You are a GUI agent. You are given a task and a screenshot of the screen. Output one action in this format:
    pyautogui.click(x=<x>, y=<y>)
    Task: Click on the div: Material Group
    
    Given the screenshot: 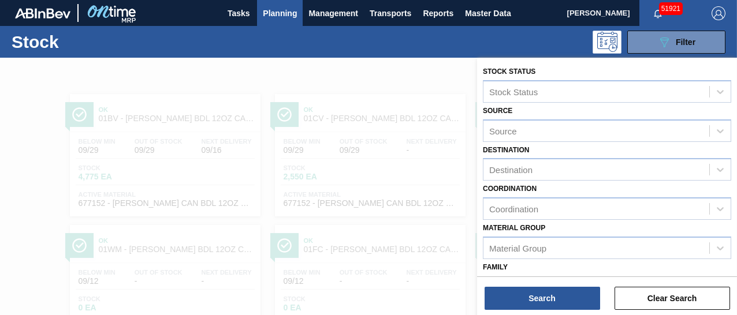 What is the action you would take?
    pyautogui.click(x=517, y=248)
    